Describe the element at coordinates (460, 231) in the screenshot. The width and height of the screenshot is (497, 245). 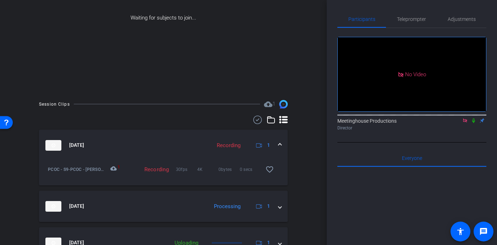
I see `mat-icon: accessibility` at that location.